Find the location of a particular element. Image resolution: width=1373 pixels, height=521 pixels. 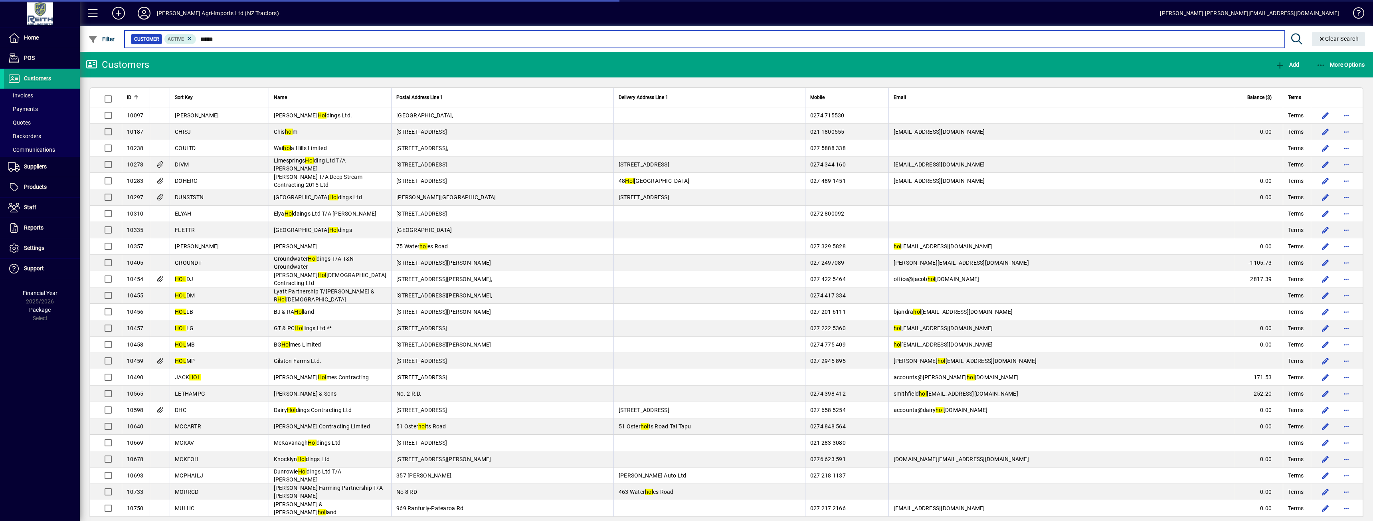

span: 027 2945 895 is located at coordinates (828, 361).